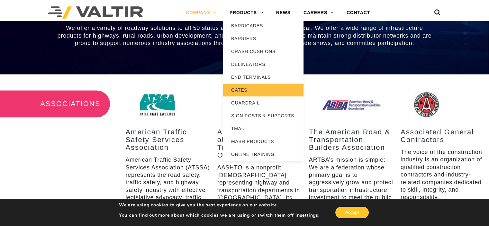 This screenshot has width=489, height=226. I want to click on a: CAREERS, so click(318, 13).